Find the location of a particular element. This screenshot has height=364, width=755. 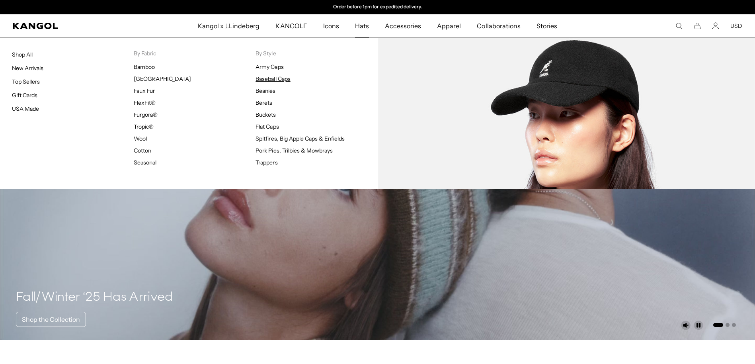

a: Kangol x J.Lindeberg is located at coordinates (229, 26).